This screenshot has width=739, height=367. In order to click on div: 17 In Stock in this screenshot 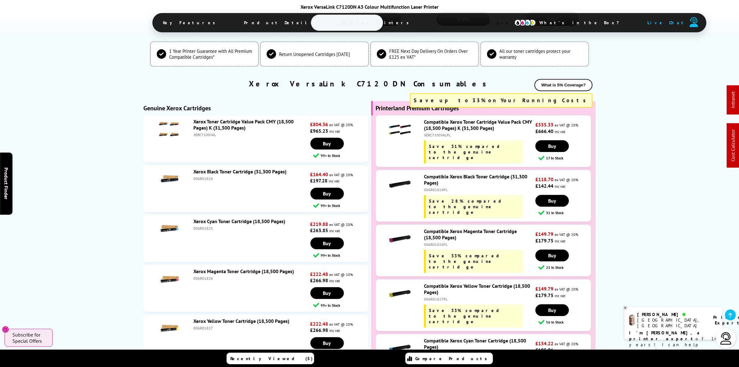, I will do `click(565, 158)`.